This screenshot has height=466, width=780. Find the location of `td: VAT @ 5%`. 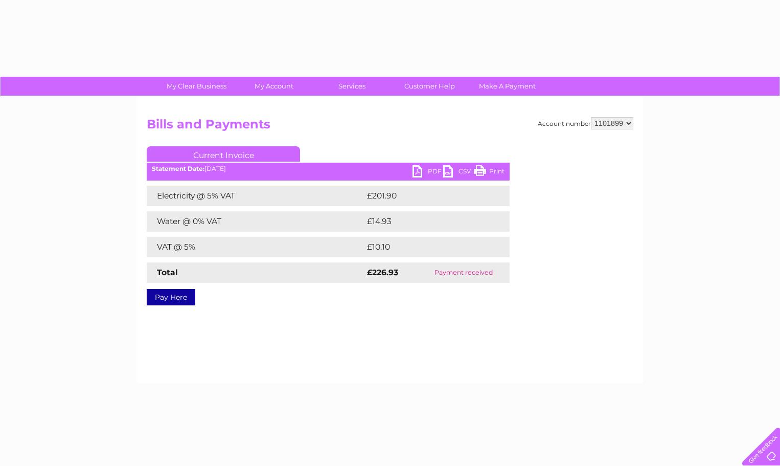

td: VAT @ 5% is located at coordinates (256, 247).